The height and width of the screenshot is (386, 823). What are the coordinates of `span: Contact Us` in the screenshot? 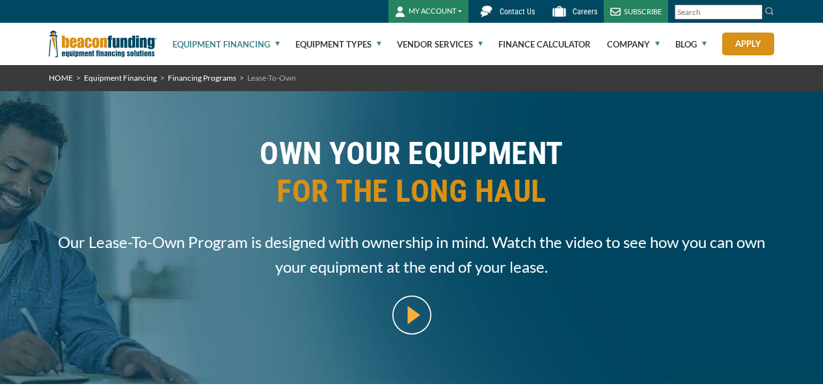 It's located at (517, 12).